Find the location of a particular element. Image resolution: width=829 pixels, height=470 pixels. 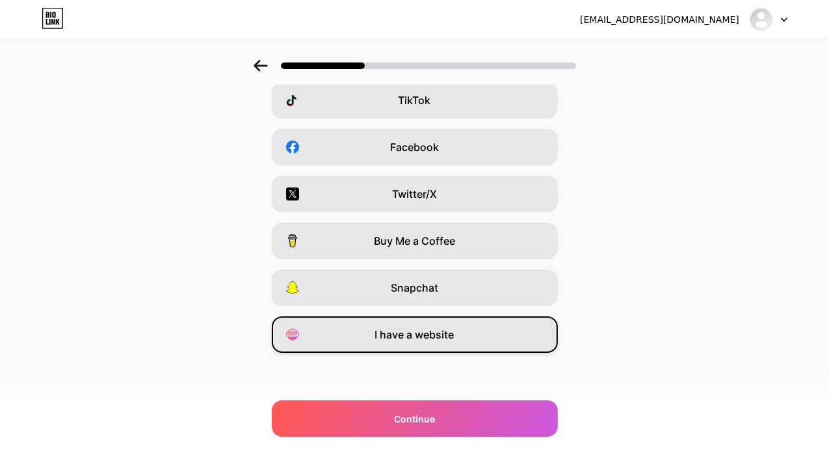

span: Twitter/X is located at coordinates (414, 194).